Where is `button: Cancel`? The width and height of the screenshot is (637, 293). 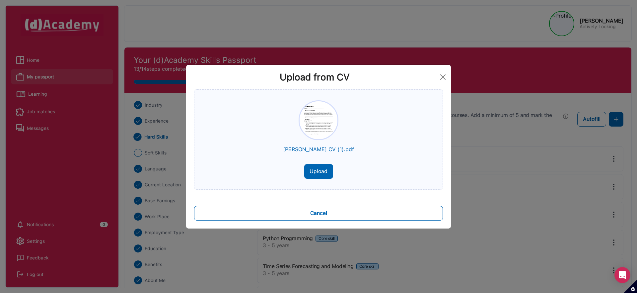
button: Cancel is located at coordinates (318, 213).